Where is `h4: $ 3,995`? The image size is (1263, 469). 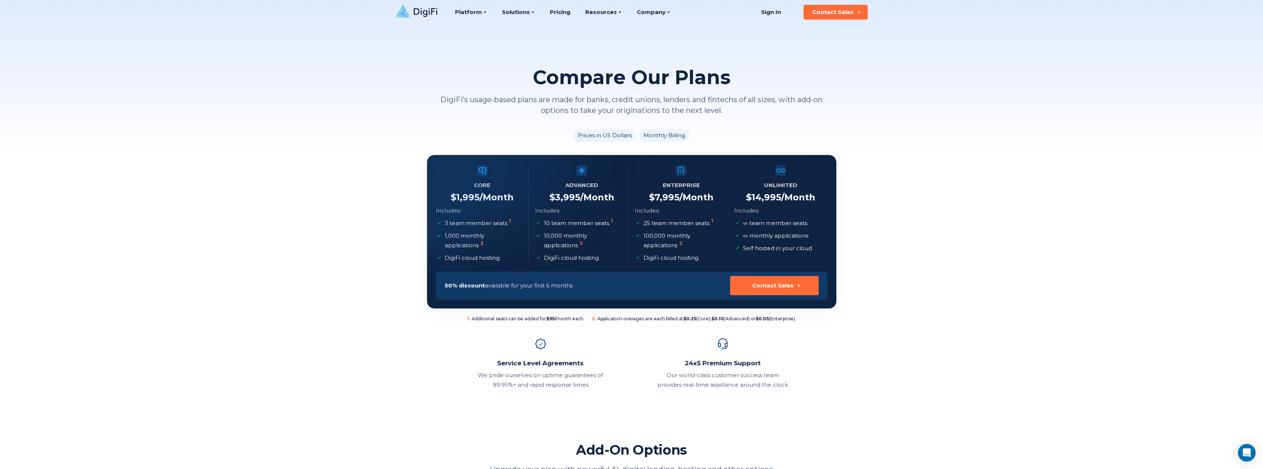 h4: $ 3,995 is located at coordinates (582, 197).